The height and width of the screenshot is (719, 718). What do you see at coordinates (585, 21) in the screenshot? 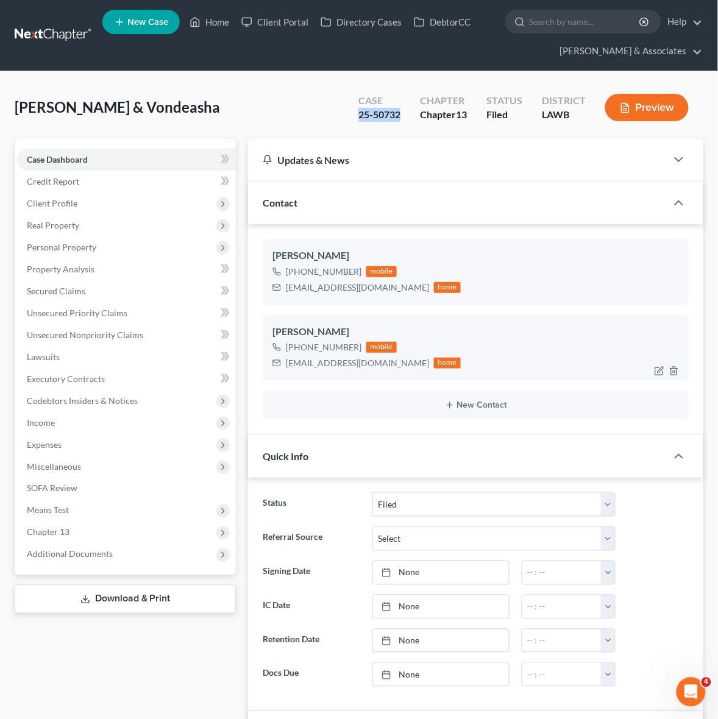
I see `input: Search by name...` at bounding box center [585, 21].